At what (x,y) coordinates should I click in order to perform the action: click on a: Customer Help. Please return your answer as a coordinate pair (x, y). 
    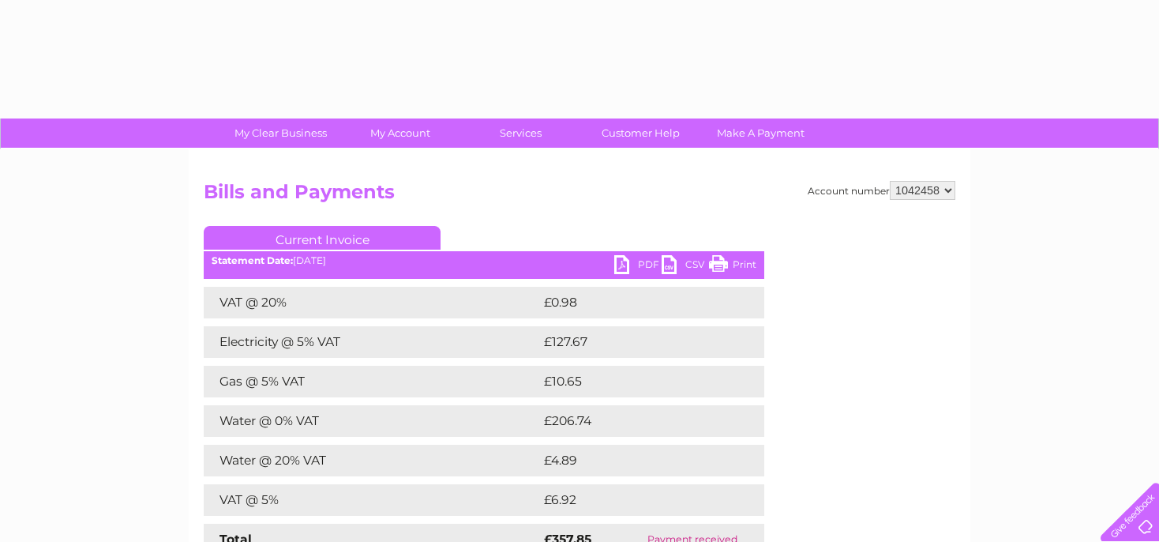
    Looking at the image, I should click on (640, 133).